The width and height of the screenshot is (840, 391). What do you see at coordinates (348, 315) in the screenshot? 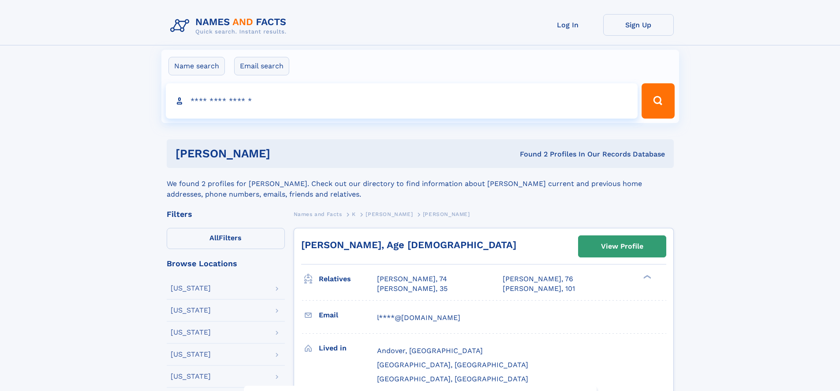
I see `h3: Email` at bounding box center [348, 315].